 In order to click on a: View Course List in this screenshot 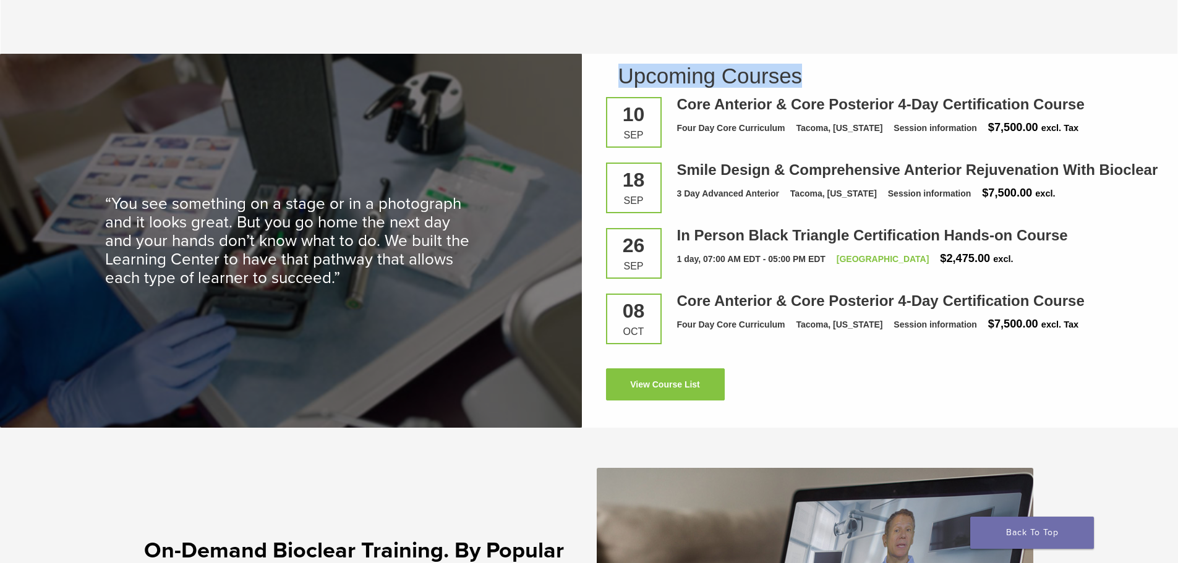, I will do `click(665, 385)`.